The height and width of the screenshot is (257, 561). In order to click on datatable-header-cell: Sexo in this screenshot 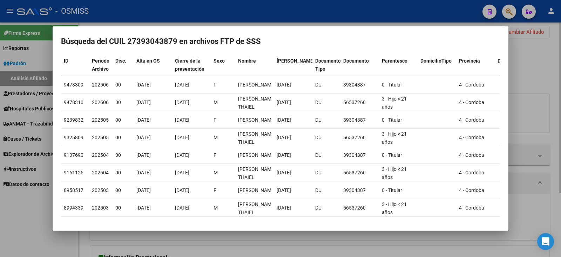, I will do `click(223, 65)`.